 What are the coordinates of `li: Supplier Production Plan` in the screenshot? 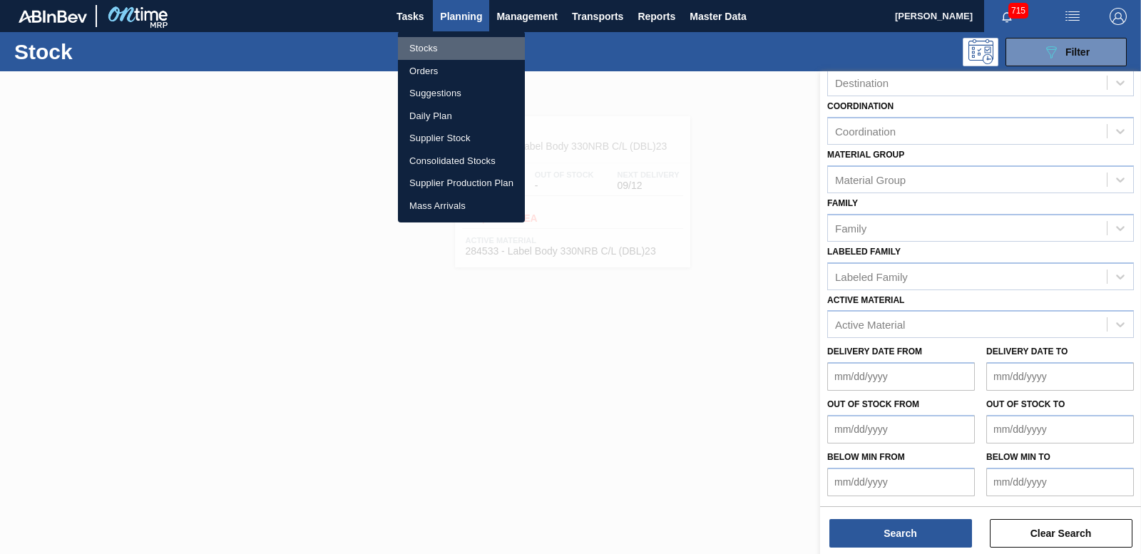 It's located at (461, 183).